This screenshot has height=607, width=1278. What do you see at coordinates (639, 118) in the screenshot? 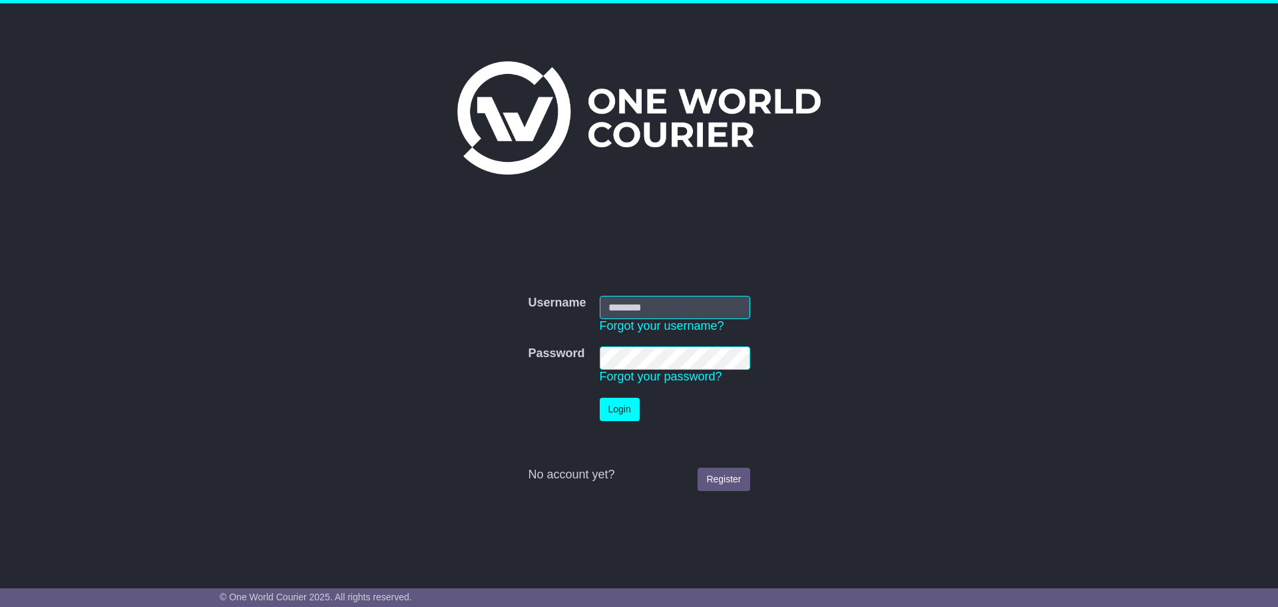
I see `img: One World` at bounding box center [639, 118].